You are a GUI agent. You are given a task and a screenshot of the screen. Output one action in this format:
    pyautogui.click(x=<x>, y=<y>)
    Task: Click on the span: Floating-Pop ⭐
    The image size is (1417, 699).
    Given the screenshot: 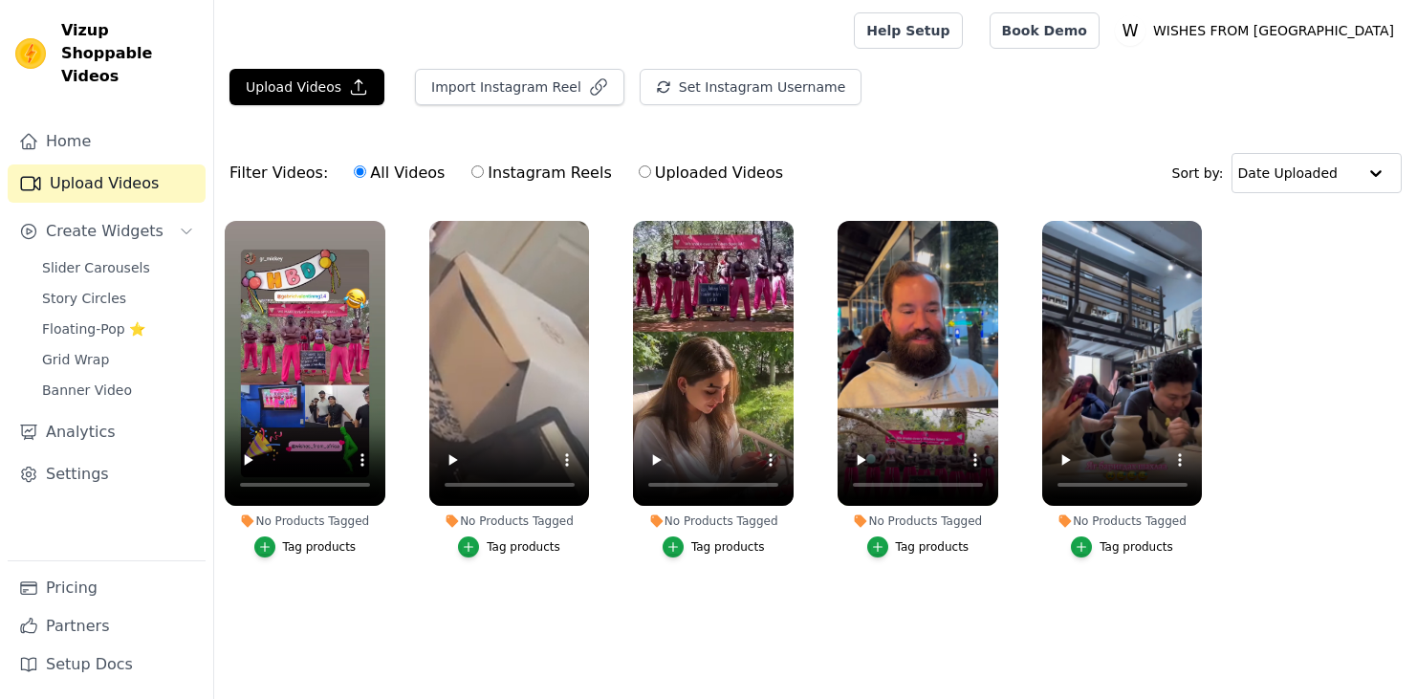 What is the action you would take?
    pyautogui.click(x=94, y=329)
    